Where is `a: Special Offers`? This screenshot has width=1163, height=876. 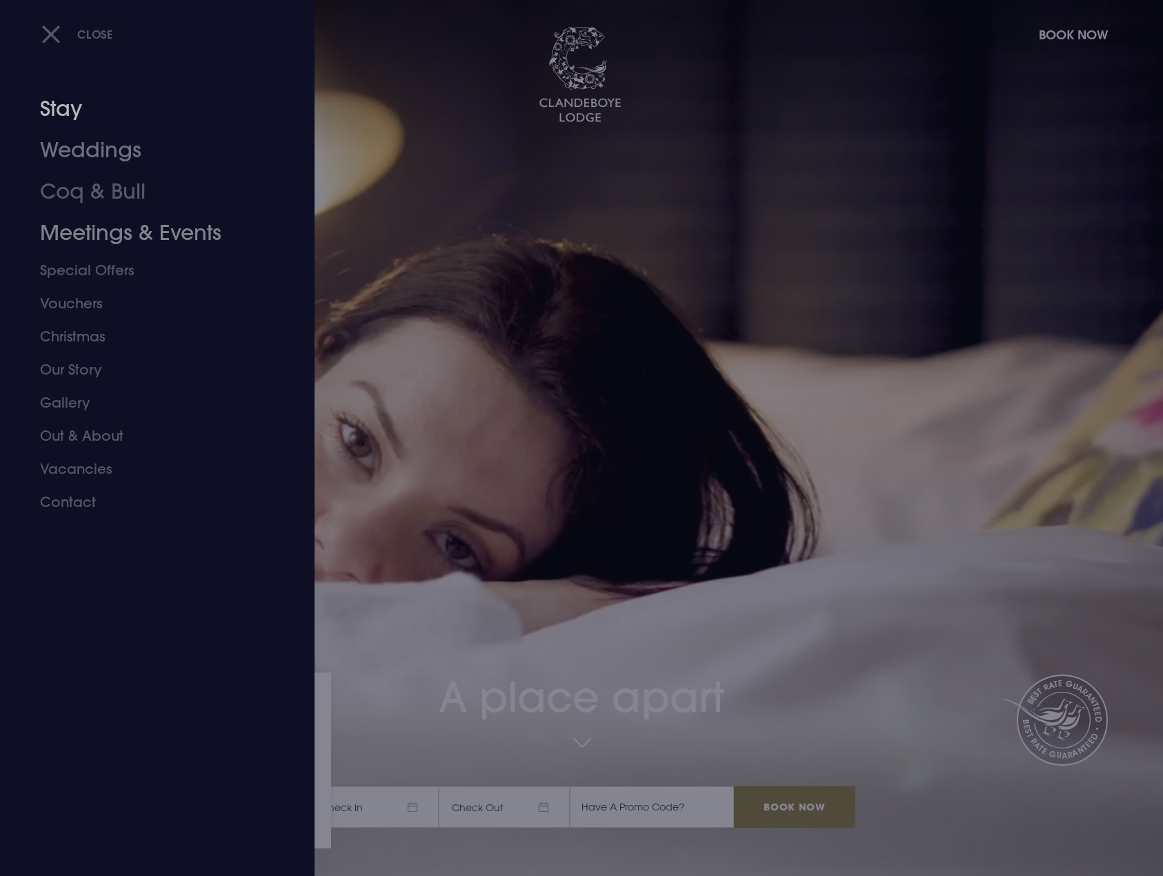 a: Special Offers is located at coordinates (149, 270).